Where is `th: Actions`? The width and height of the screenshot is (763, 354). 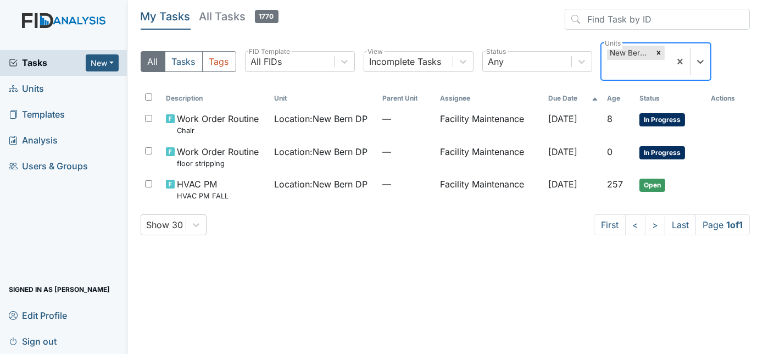 th: Actions is located at coordinates (728, 98).